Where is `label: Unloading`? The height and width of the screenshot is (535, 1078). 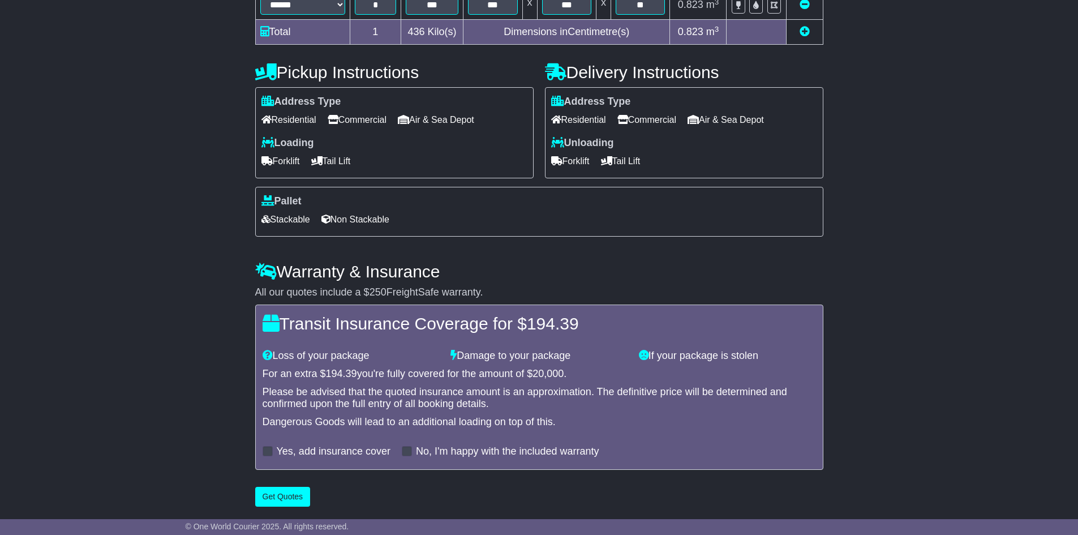 label: Unloading is located at coordinates (582, 143).